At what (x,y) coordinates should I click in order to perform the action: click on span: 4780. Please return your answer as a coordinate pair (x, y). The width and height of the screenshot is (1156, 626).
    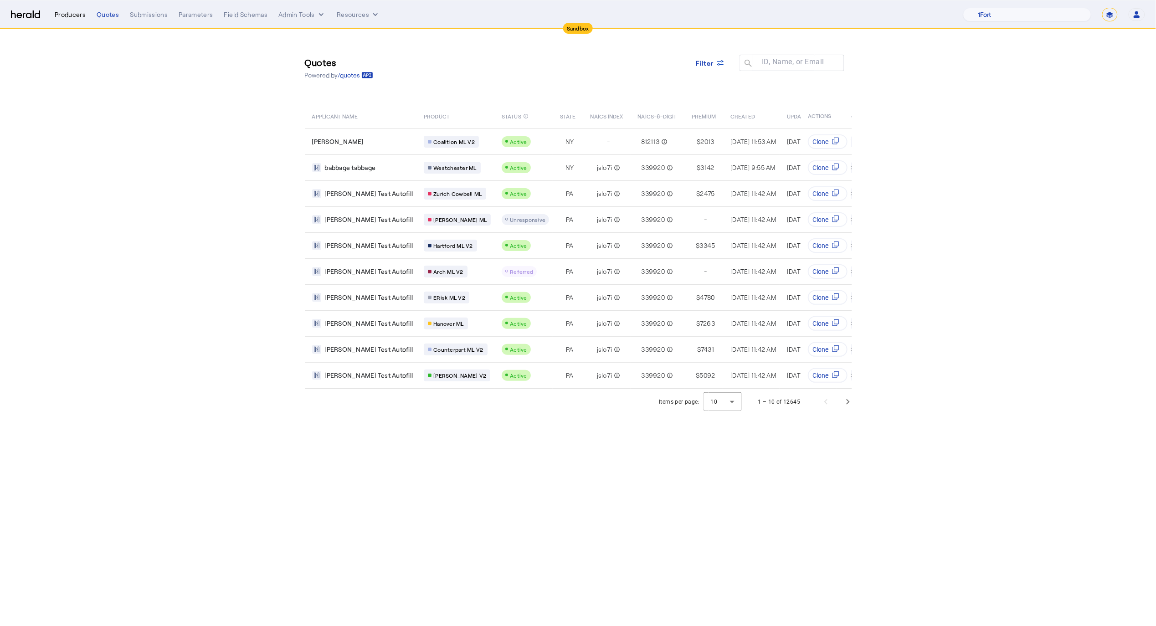
    Looking at the image, I should click on (707, 297).